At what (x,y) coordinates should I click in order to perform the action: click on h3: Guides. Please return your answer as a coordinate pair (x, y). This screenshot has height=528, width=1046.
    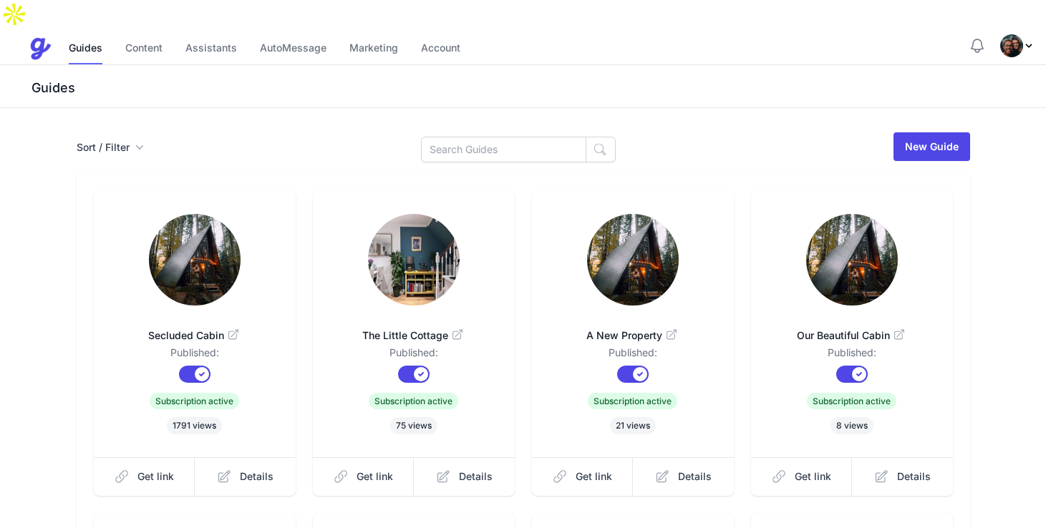
    Looking at the image, I should click on (537, 88).